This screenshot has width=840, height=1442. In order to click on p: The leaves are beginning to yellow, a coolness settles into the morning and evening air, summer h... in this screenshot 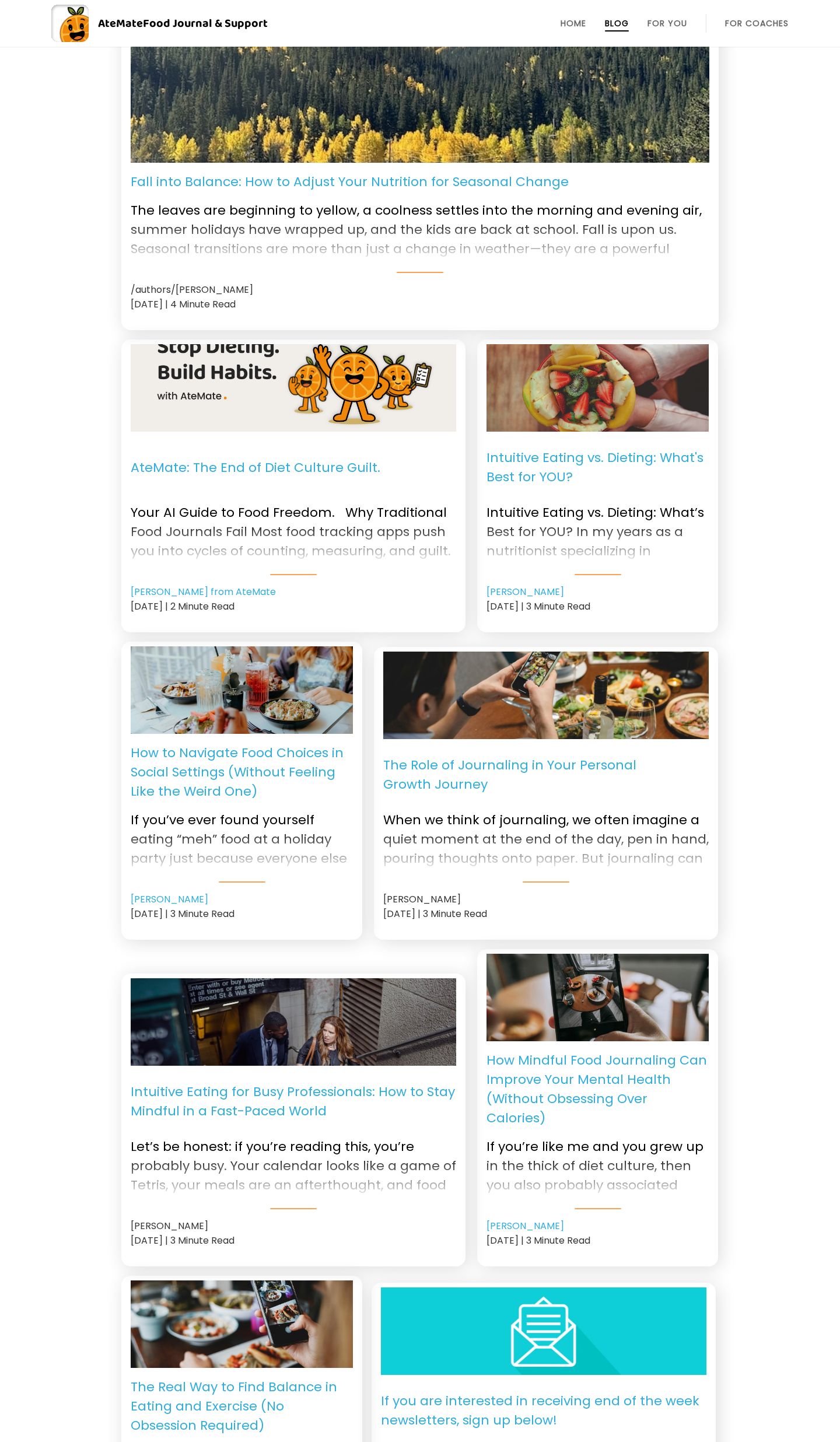, I will do `click(420, 224)`.